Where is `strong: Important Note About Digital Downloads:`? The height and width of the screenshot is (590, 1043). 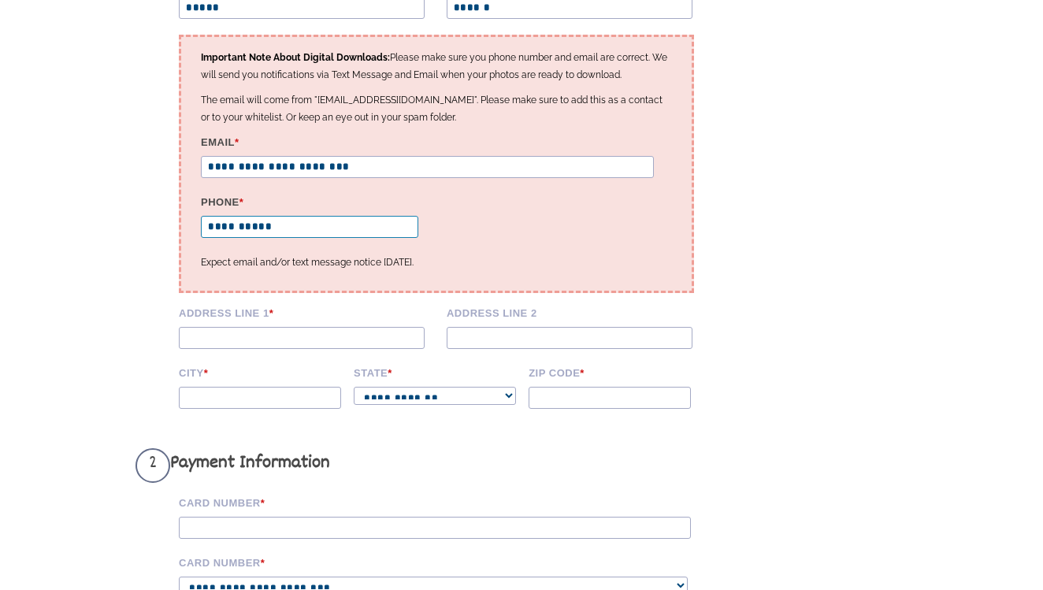 strong: Important Note About Digital Downloads: is located at coordinates (295, 58).